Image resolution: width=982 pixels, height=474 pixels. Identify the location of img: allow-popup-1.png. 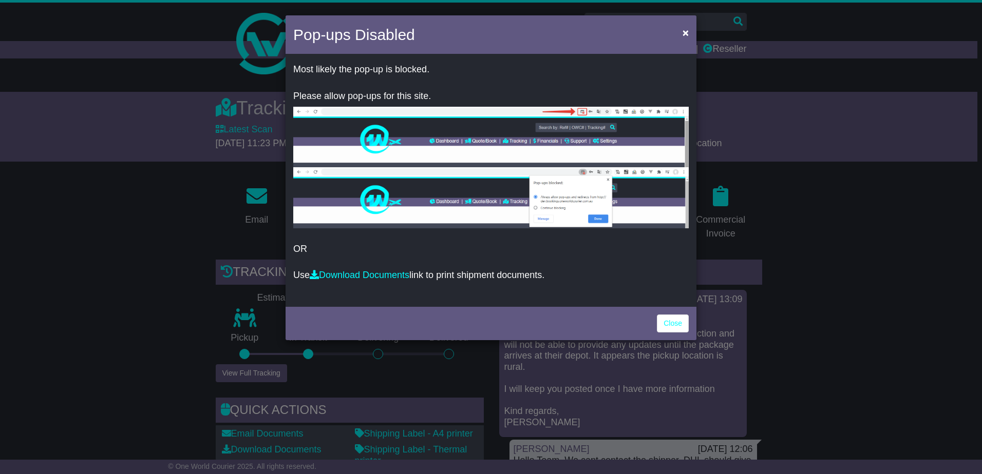
(491, 137).